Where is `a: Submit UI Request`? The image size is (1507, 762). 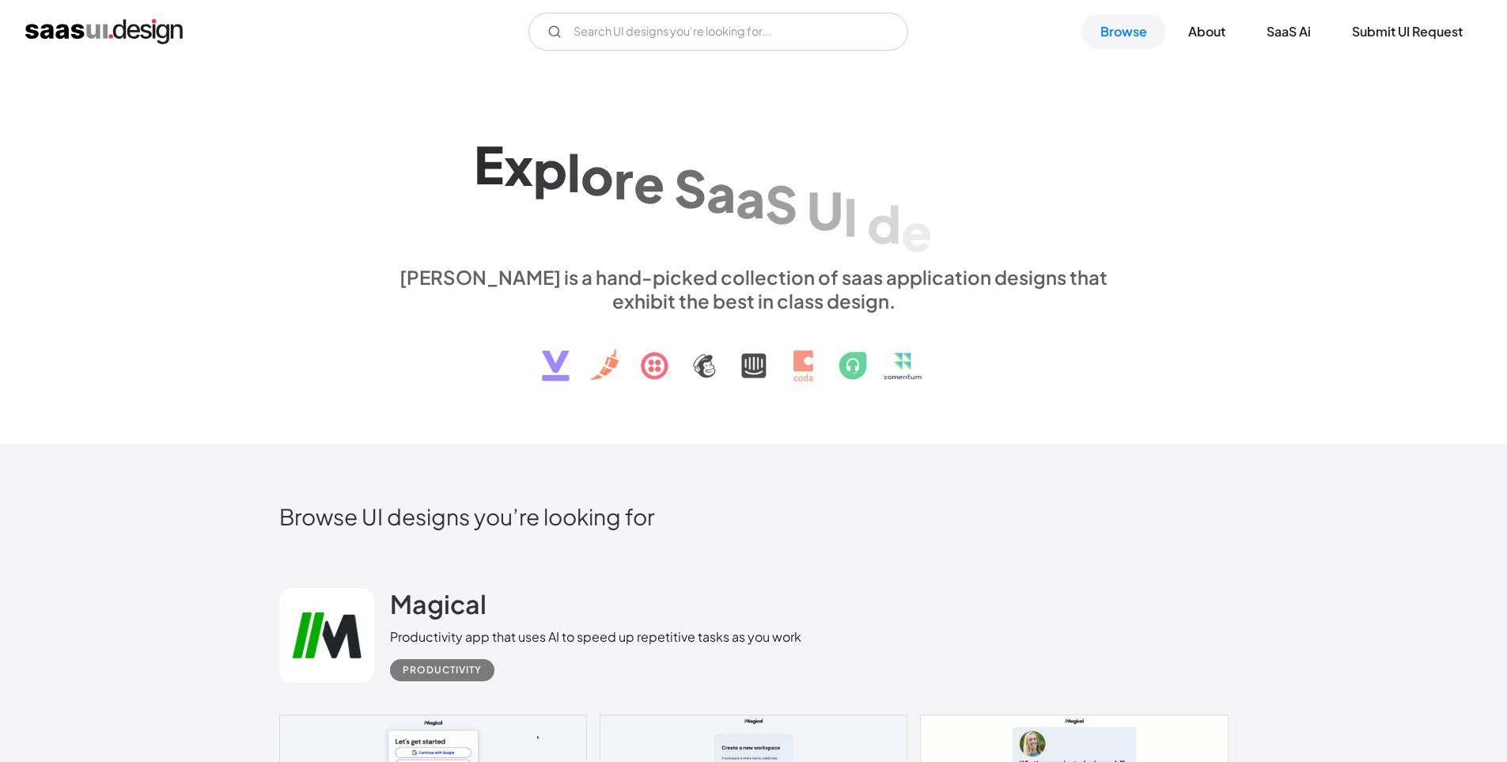
a: Submit UI Request is located at coordinates (1407, 32).